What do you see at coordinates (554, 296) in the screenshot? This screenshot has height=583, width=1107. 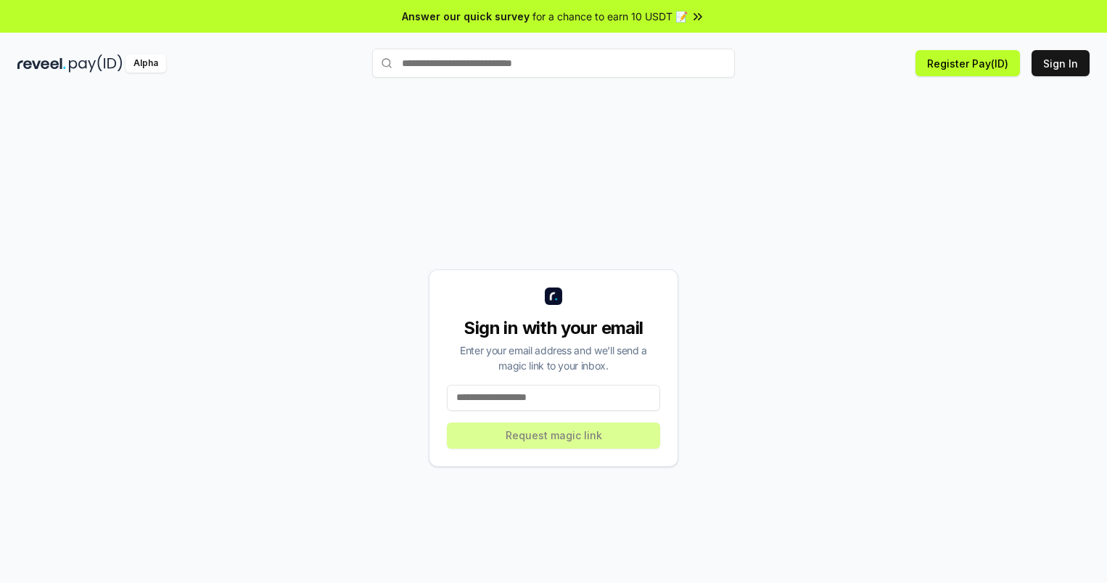 I see `img: logo_small` at bounding box center [554, 296].